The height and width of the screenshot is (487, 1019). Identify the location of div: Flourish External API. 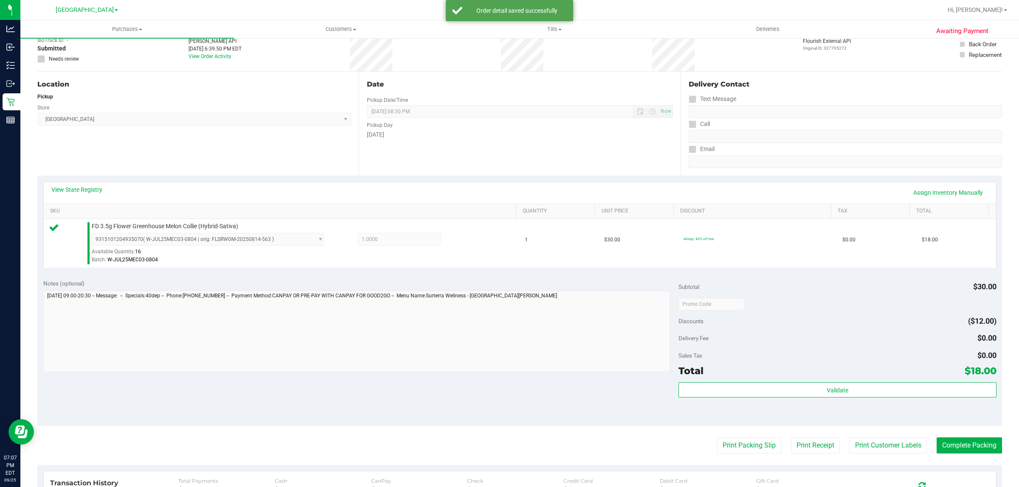
(827, 44).